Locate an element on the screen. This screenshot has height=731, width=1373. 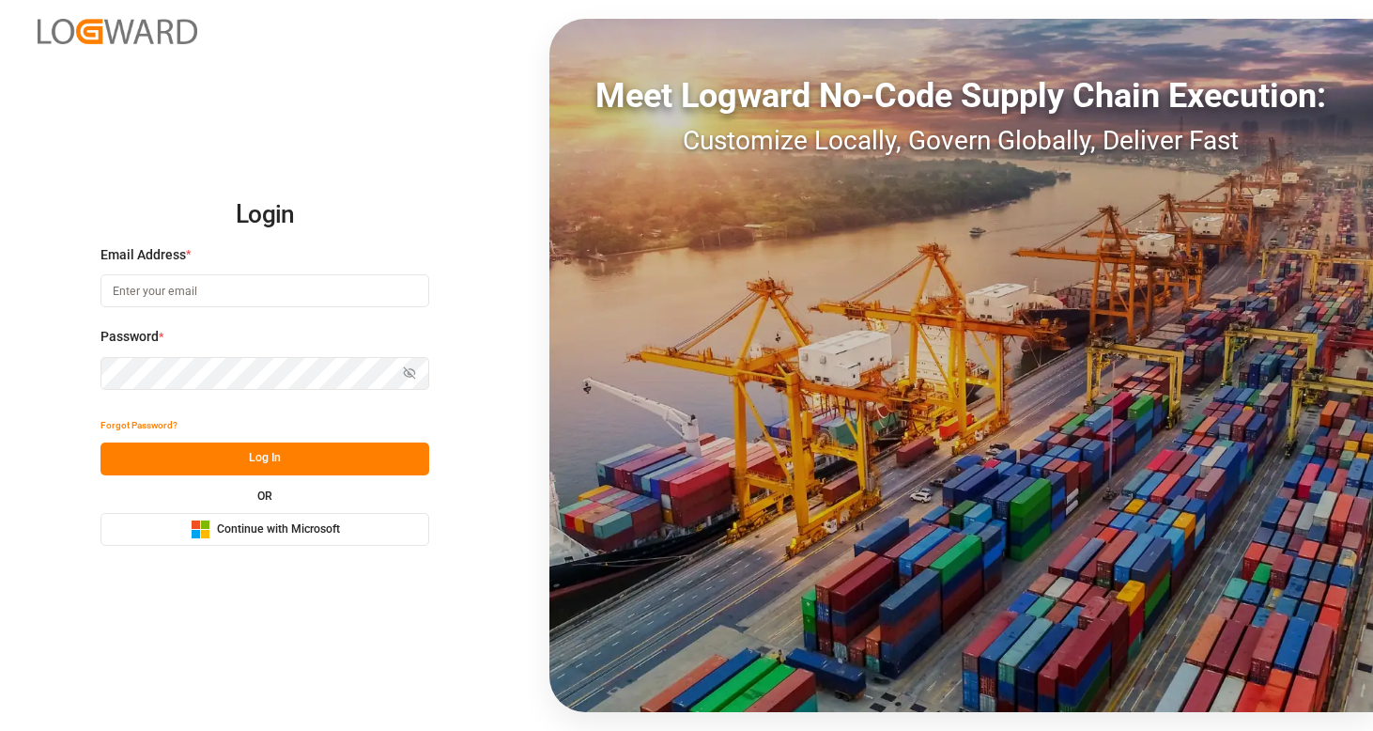
button: Continue with Microsoft is located at coordinates (265, 529).